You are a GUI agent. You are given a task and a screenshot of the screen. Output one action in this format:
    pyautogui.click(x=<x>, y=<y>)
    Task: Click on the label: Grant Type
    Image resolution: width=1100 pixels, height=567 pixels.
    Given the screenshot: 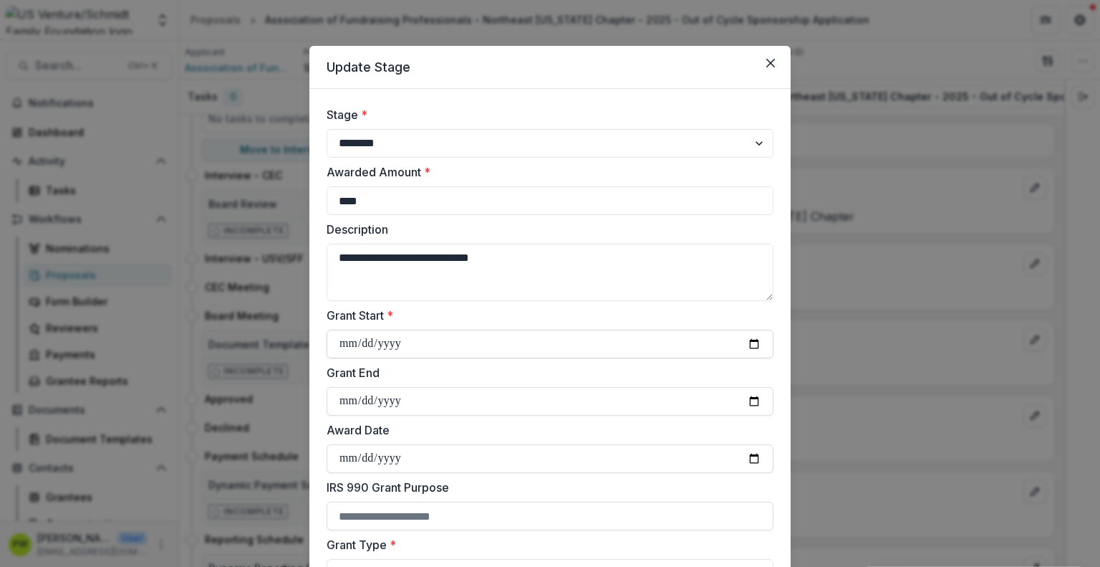 What is the action you would take?
    pyautogui.click(x=546, y=544)
    